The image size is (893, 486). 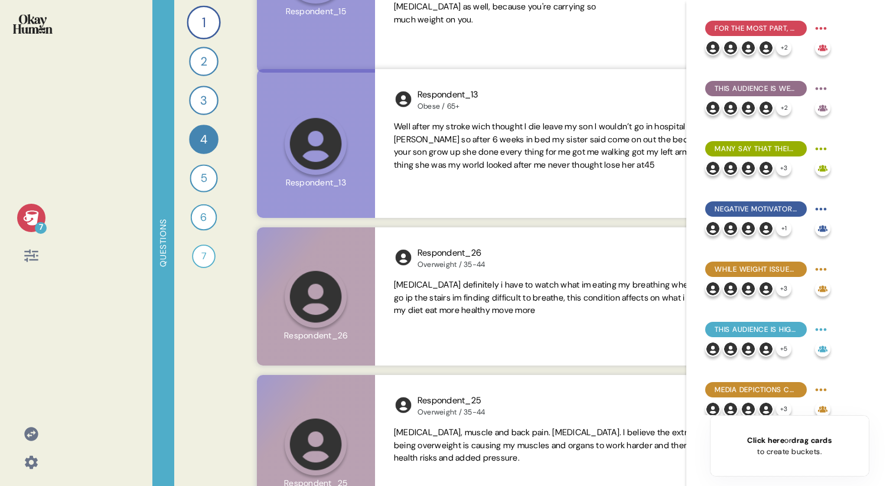 What do you see at coordinates (578, 145) in the screenshot?
I see `span: Well after my stroke wich thought I die leave my son I wouldn’t go in hospital they never offered...` at bounding box center [578, 145].